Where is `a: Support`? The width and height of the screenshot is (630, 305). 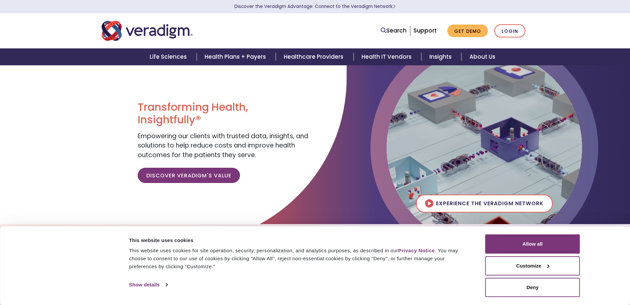
a: Support is located at coordinates (425, 30).